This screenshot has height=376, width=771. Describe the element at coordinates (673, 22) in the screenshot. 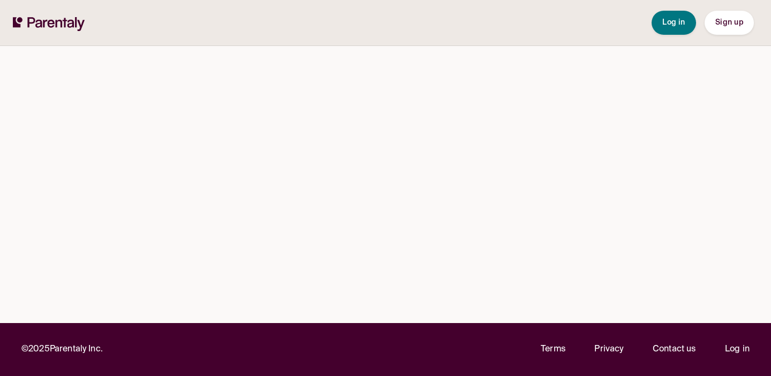

I see `button: Log in` at that location.